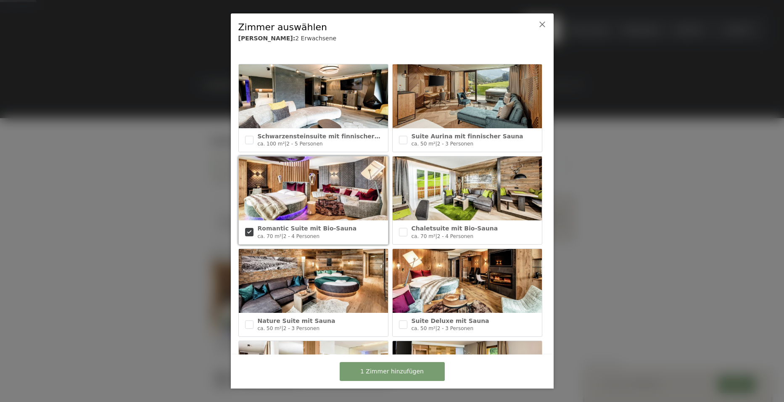 This screenshot has height=402, width=784. What do you see at coordinates (450, 321) in the screenshot?
I see `span: Suite Deluxe mit Sauna` at bounding box center [450, 321].